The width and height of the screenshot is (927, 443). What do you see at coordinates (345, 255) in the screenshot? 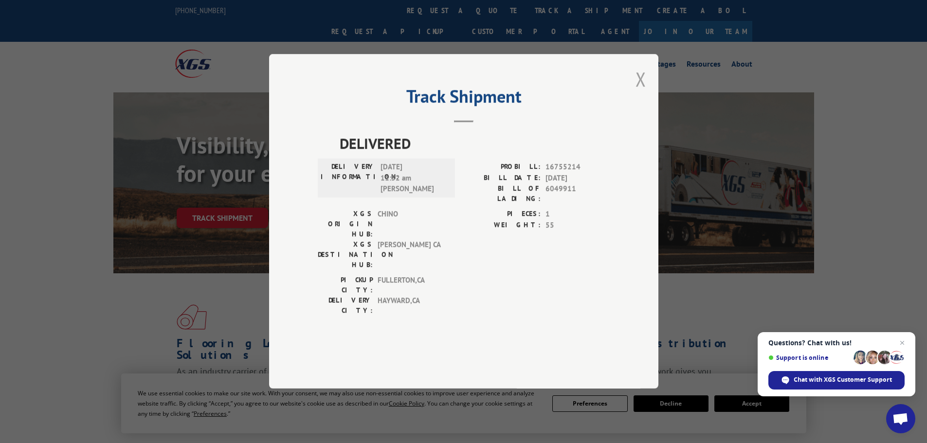
I see `label: XGS DESTINATION HUB:` at bounding box center [345, 255].